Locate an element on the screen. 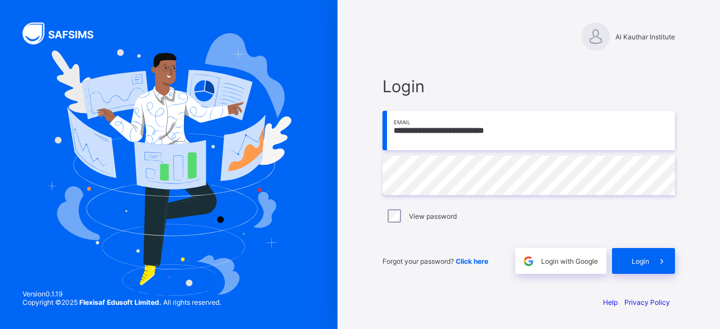 This screenshot has width=720, height=329. span: Forgot your password? is located at coordinates (435, 261).